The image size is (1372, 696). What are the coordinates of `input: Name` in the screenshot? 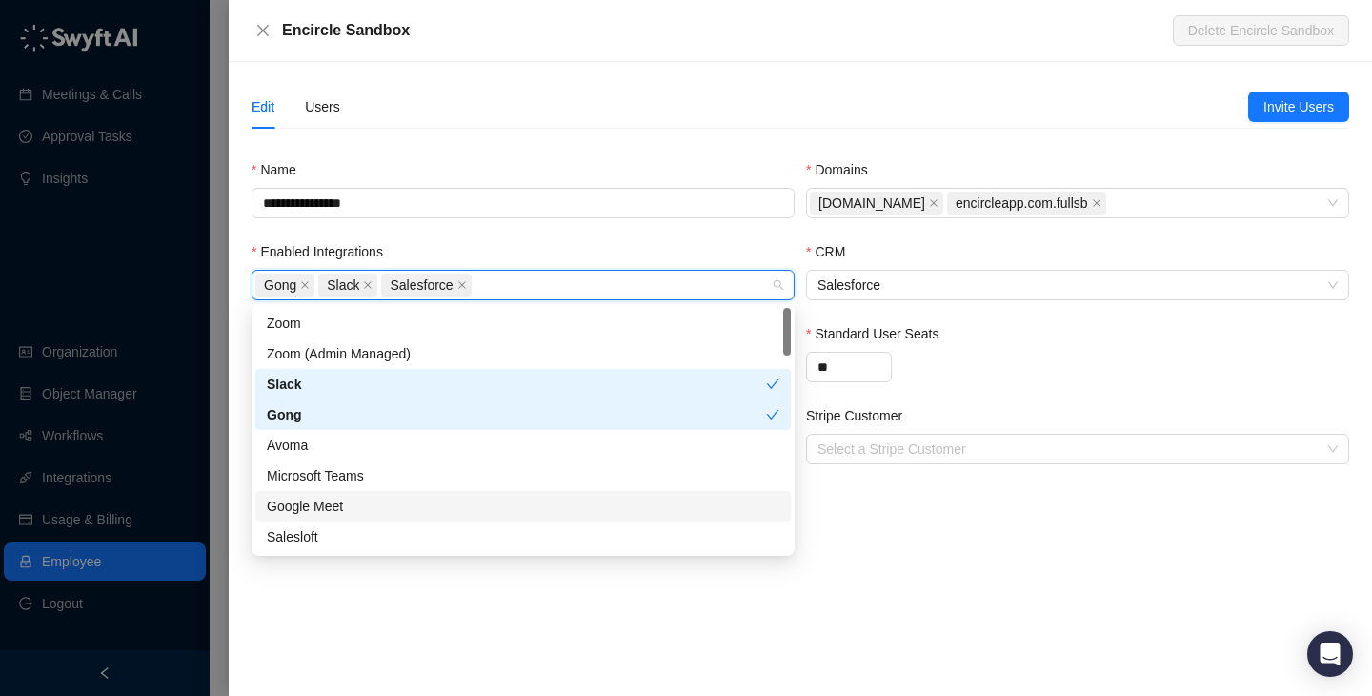 It's located at (523, 203).